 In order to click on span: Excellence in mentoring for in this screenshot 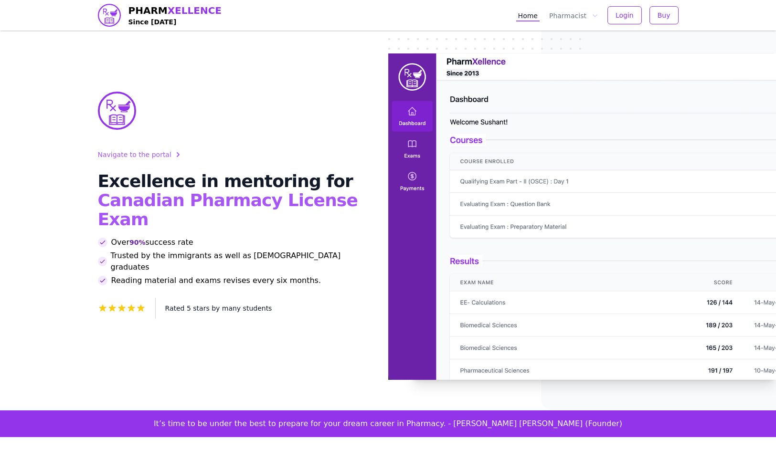, I will do `click(225, 181)`.